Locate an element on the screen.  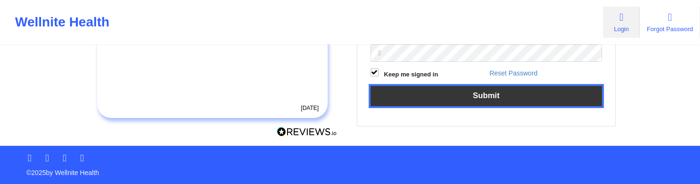
a: Login is located at coordinates (621, 22).